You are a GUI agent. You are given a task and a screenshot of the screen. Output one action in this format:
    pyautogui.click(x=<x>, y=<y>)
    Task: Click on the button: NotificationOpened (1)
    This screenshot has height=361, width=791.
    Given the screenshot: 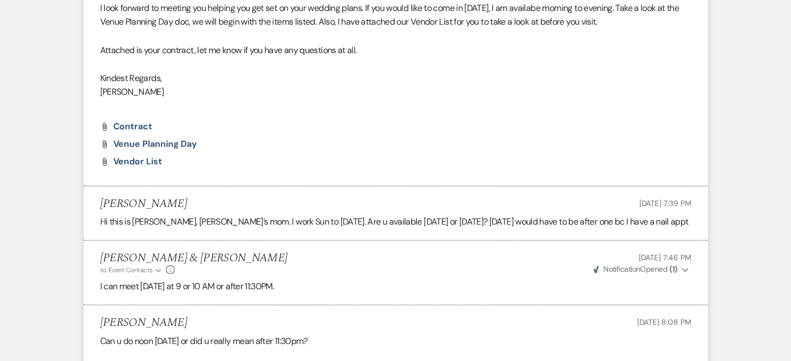 What is the action you would take?
    pyautogui.click(x=642, y=269)
    